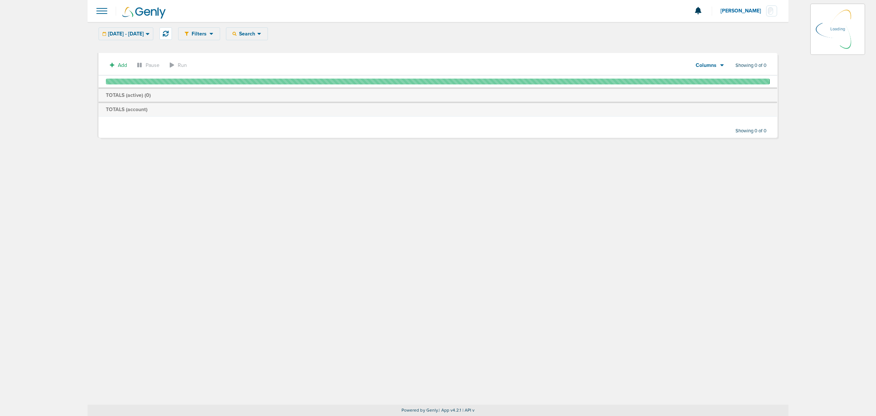  Describe the element at coordinates (148, 95) in the screenshot. I see `span: 0` at that location.